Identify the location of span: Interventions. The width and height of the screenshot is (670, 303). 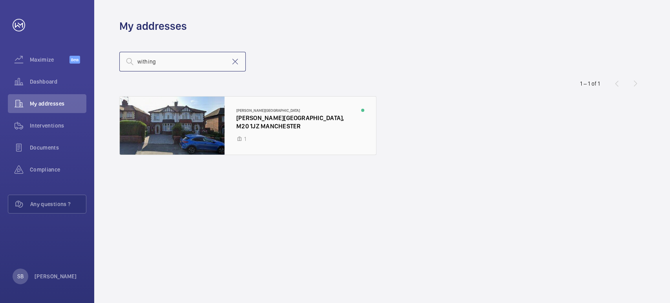
(58, 126).